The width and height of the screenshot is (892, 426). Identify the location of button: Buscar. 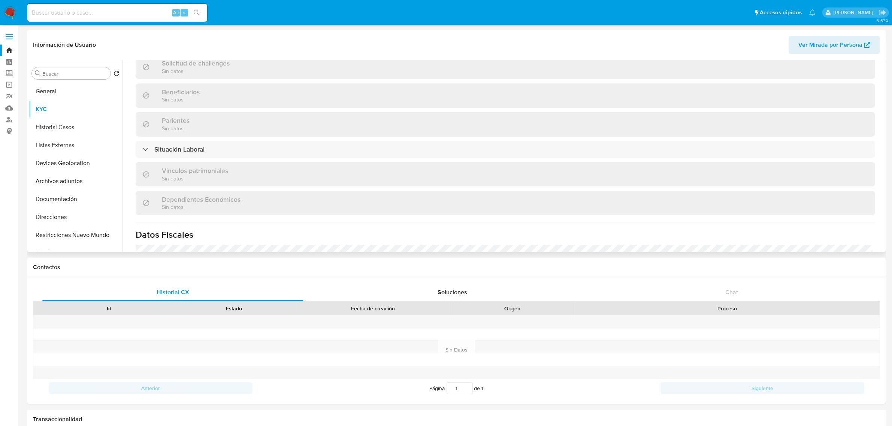
(38, 73).